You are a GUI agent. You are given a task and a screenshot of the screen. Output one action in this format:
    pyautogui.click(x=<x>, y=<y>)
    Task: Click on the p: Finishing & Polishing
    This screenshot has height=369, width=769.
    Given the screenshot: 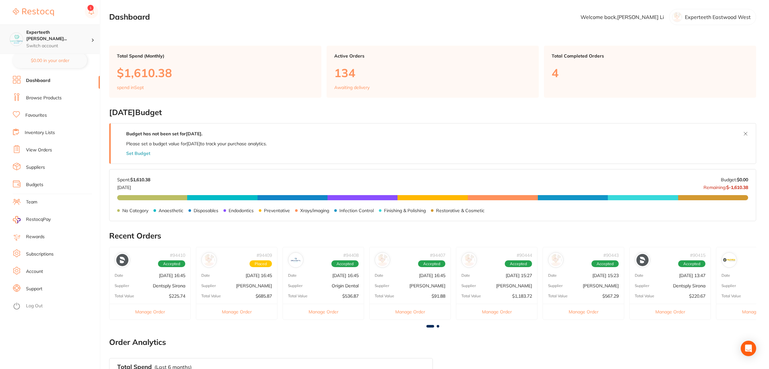 What is the action you would take?
    pyautogui.click(x=405, y=210)
    